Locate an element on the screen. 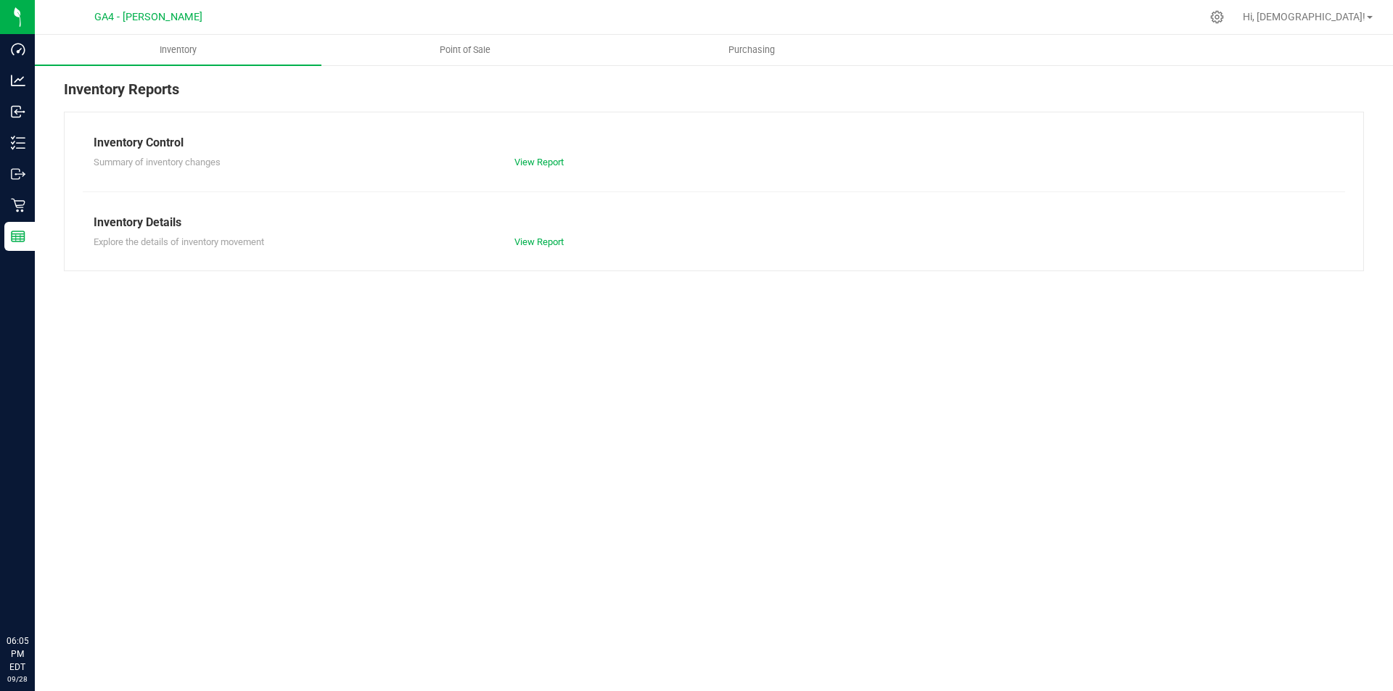 The height and width of the screenshot is (691, 1393). inline-svg: Inventory is located at coordinates (18, 143).